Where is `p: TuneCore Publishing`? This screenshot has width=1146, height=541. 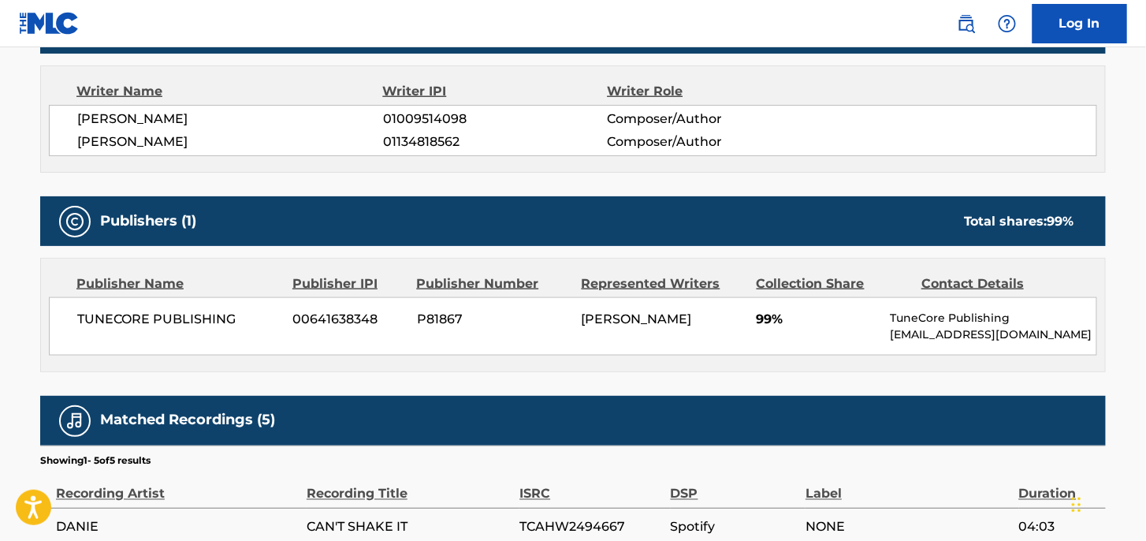 p: TuneCore Publishing is located at coordinates (993, 318).